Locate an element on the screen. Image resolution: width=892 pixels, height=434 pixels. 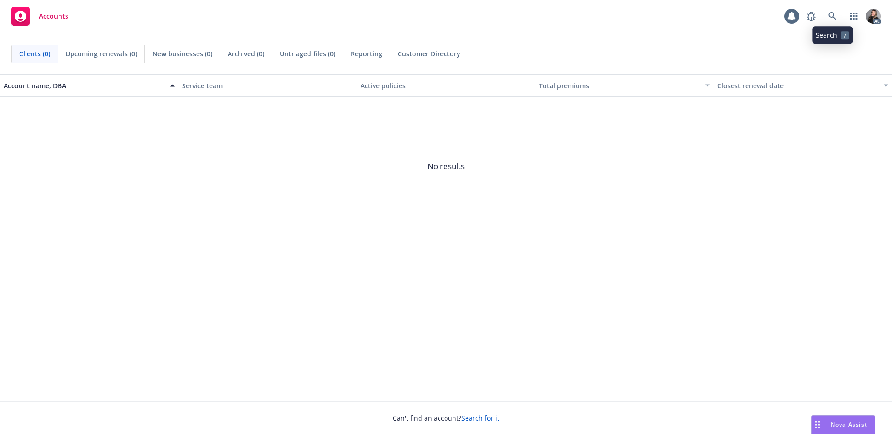
a: Search for it is located at coordinates (481, 418).